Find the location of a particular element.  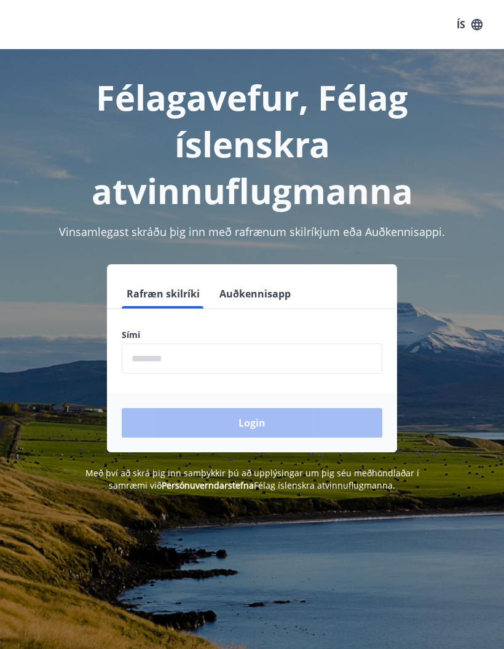

span: Vinsamlegast skráðu þig inn með rafrænum skilríkjum eða Auðkennisappi. is located at coordinates (252, 232).